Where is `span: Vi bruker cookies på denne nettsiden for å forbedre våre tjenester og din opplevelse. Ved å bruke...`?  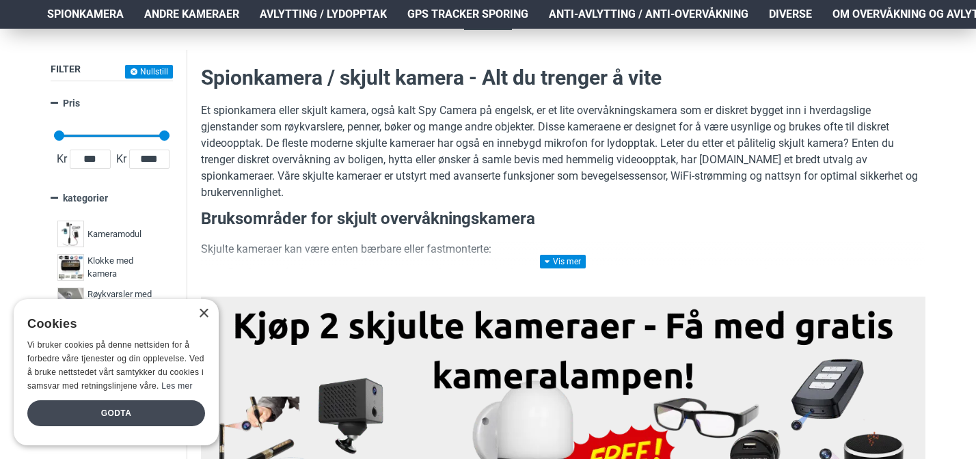
span: Vi bruker cookies på denne nettsiden for å forbedre våre tjenester og din opplevelse. Ved å bruke... is located at coordinates (116, 365).